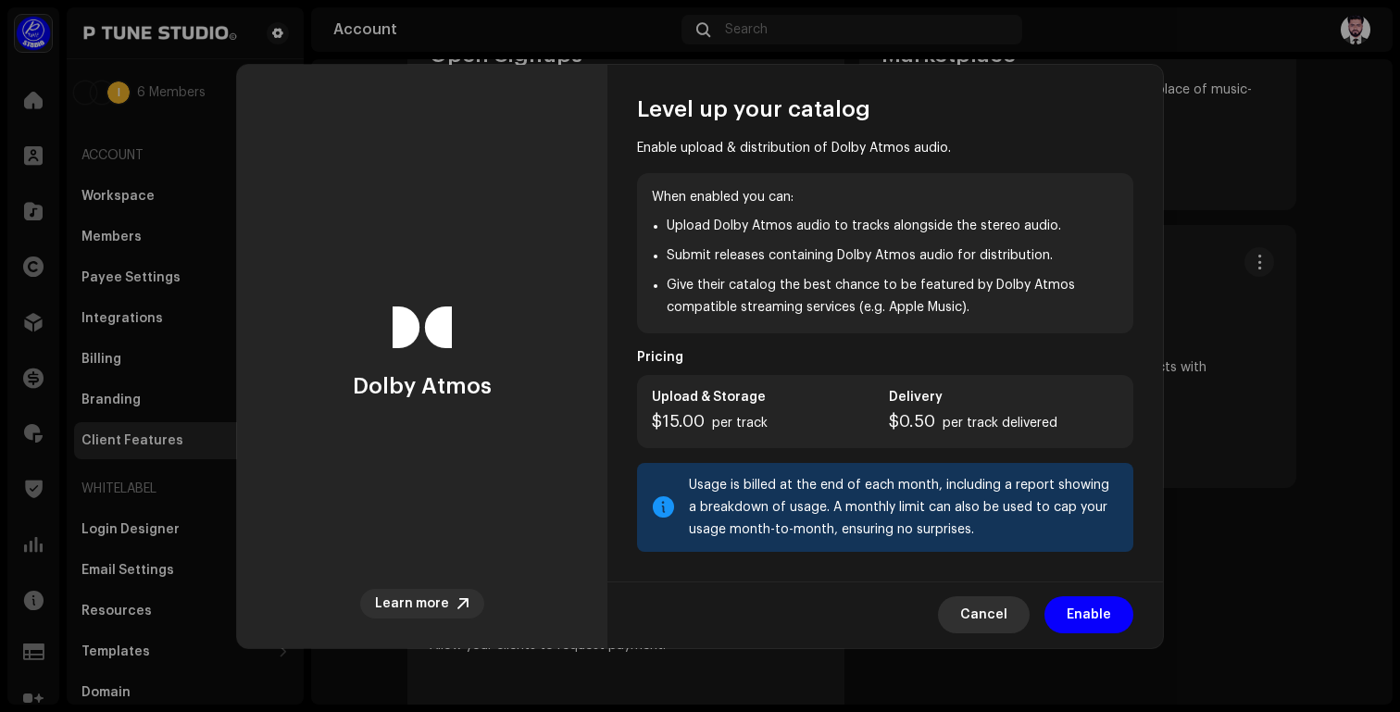 This screenshot has height=712, width=1400. I want to click on span: per track, so click(740, 423).